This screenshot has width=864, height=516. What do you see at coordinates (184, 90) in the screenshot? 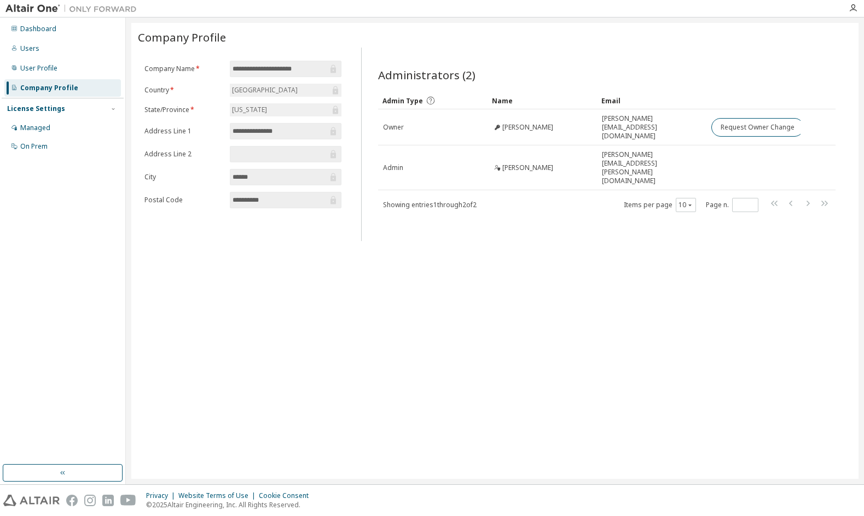
I see `label: Country` at bounding box center [184, 90].